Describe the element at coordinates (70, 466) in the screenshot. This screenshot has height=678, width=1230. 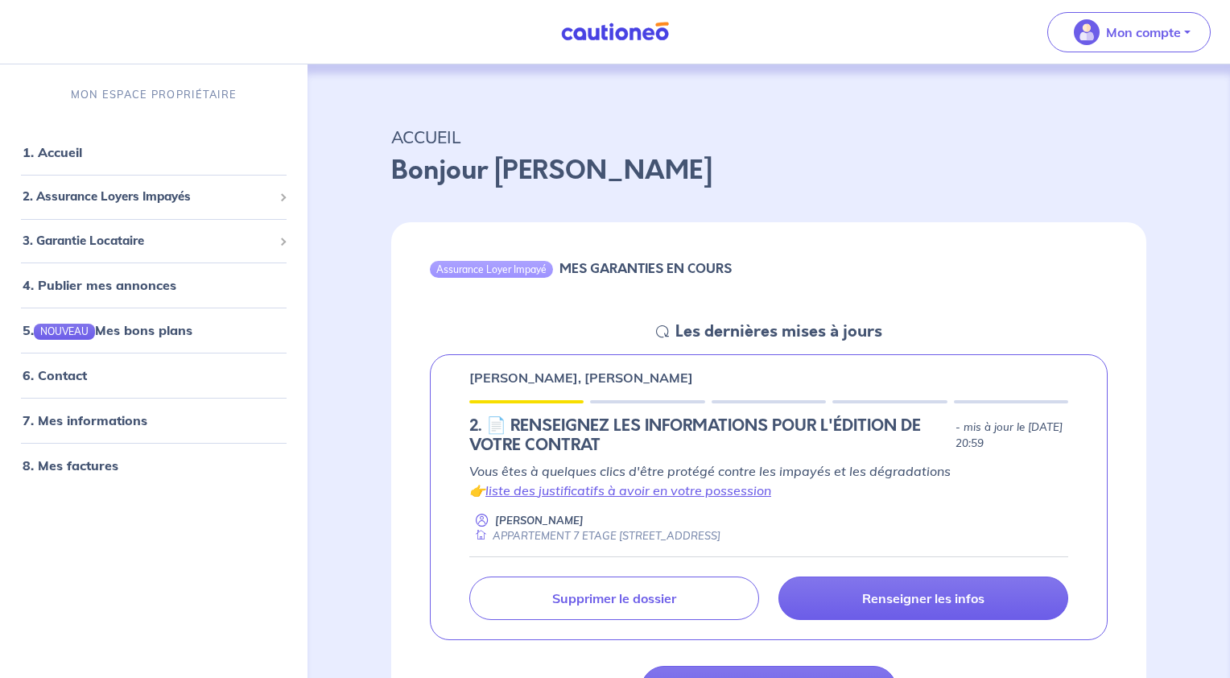
I see `a: 8. Mes factures` at that location.